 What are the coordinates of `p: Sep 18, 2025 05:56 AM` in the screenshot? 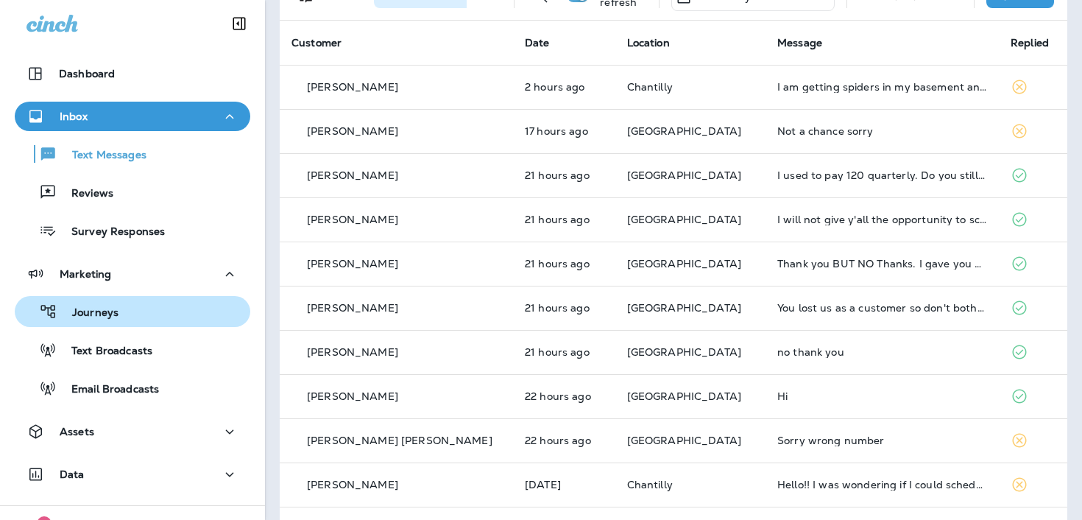 It's located at (564, 87).